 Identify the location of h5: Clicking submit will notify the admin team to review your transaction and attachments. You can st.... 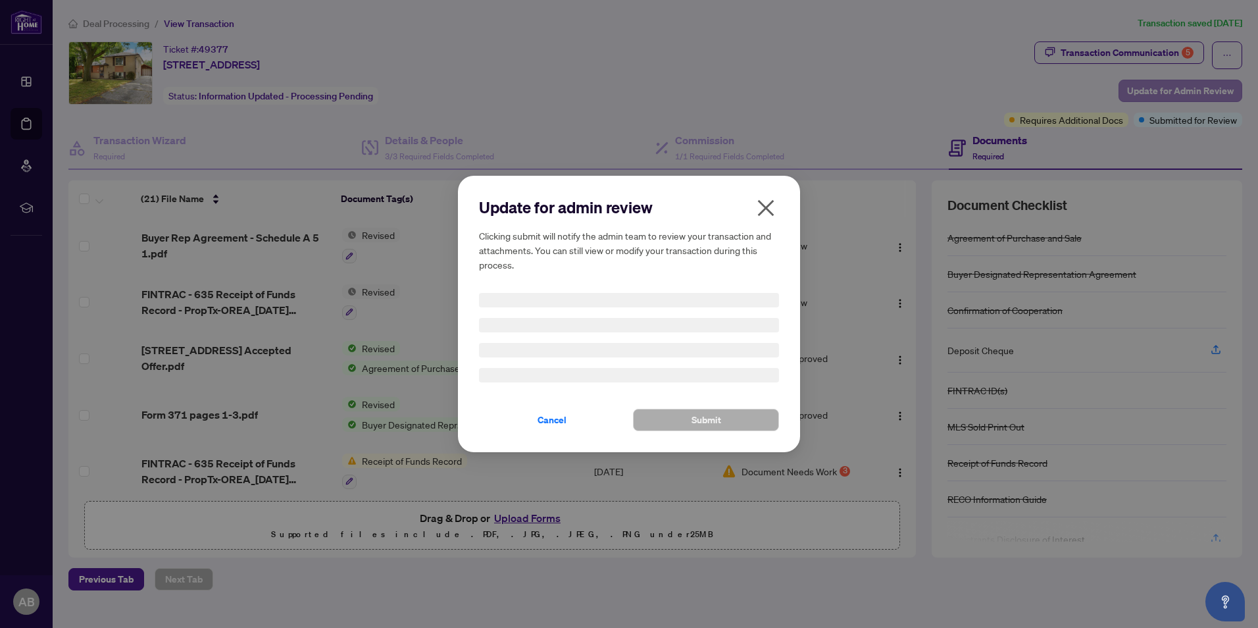
(629, 250).